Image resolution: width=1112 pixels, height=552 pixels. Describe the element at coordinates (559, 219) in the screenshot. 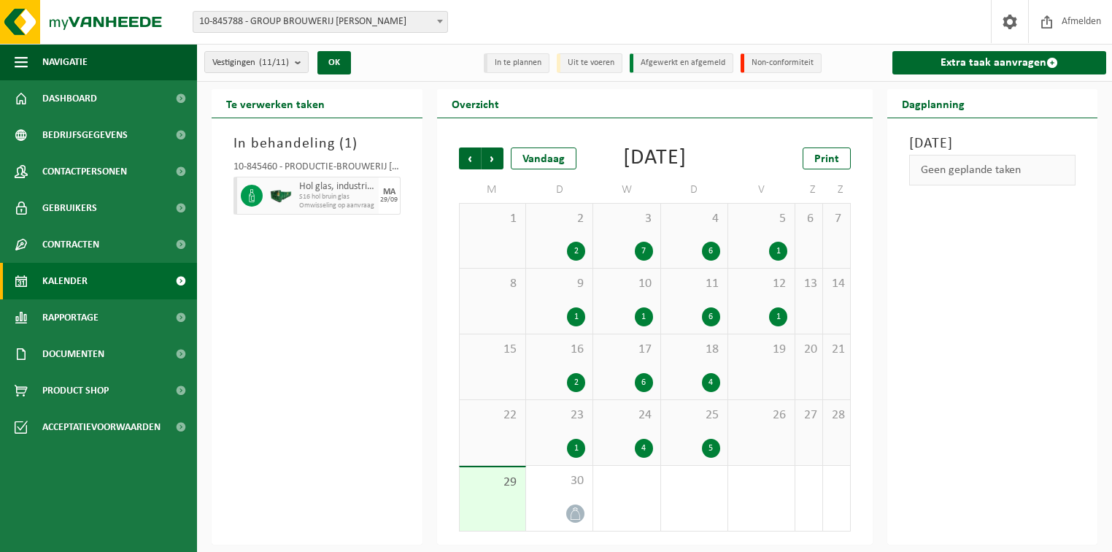

I see `span: 2` at that location.